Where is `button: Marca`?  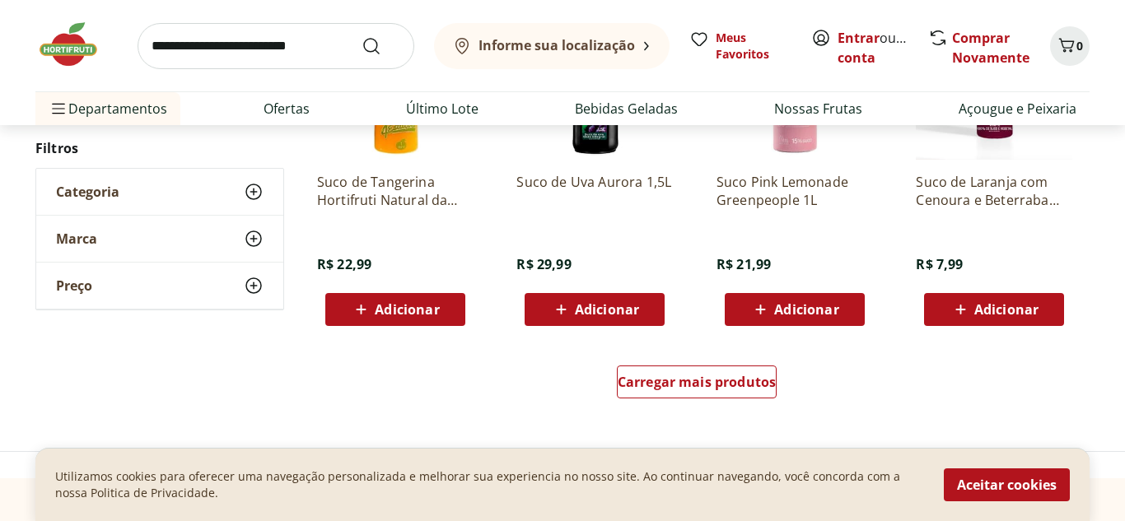
button: Marca is located at coordinates (160, 239).